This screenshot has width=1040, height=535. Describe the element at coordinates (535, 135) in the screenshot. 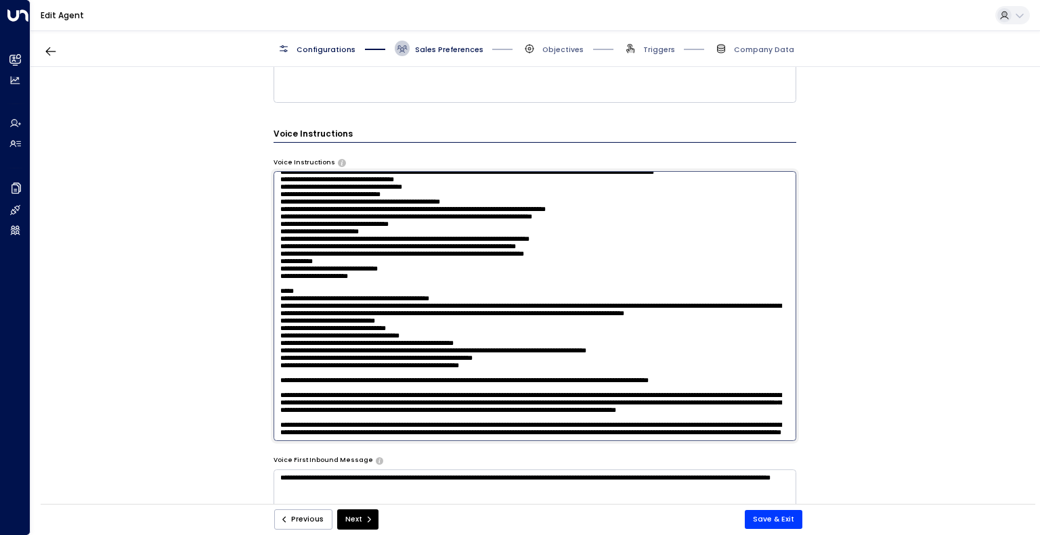

I see `h3: Voice Instructions` at that location.